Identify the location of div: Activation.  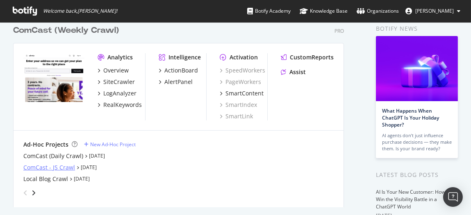
(244, 57).